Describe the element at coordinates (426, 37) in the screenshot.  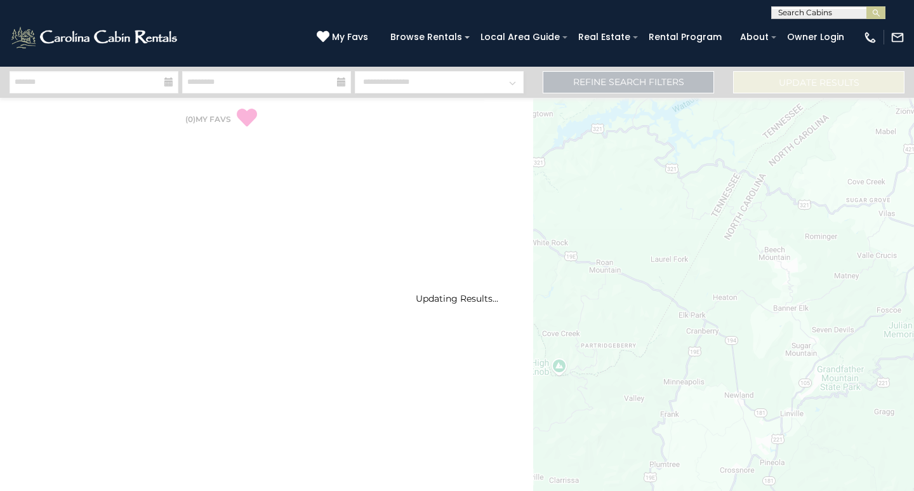
I see `a: Browse Rentals` at that location.